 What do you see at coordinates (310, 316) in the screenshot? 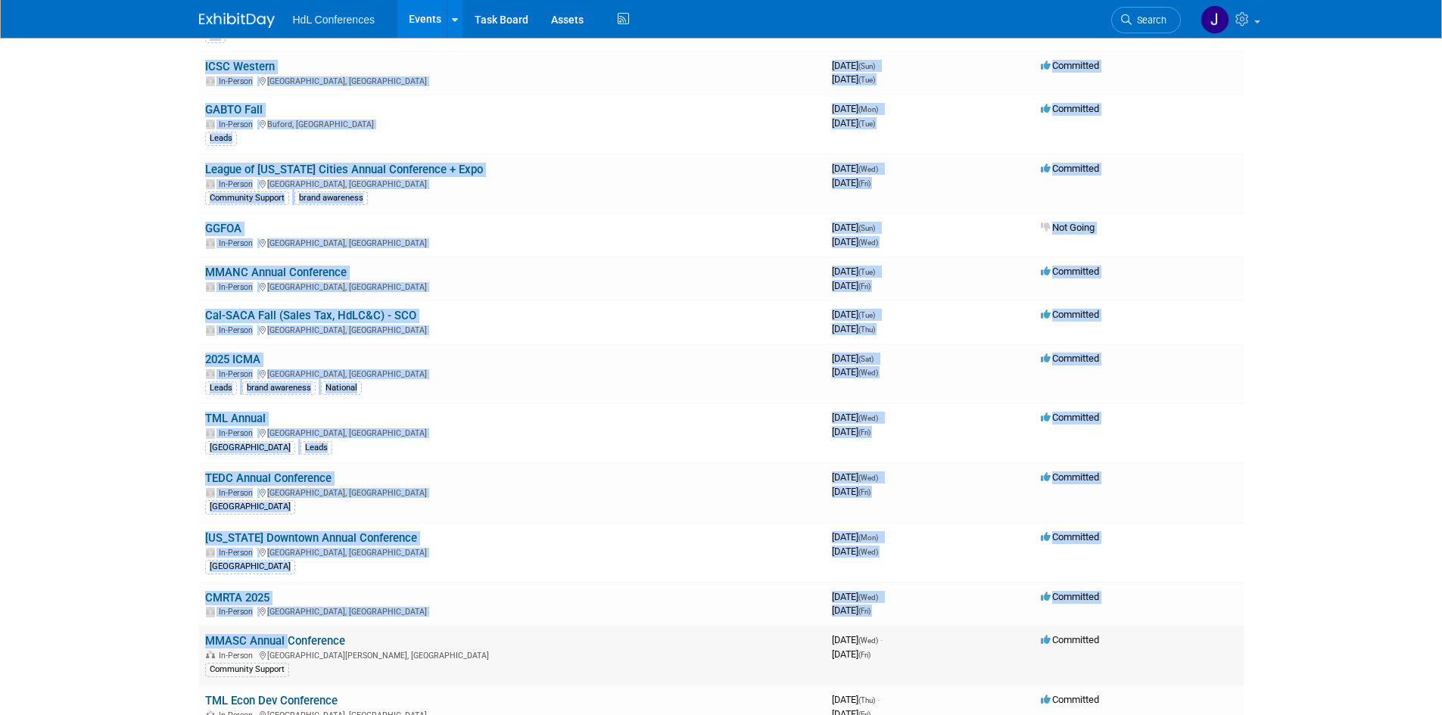
I see `a: Cal-SACA Fall (Sales Tax, HdLC&C) - SCO` at bounding box center [310, 316].